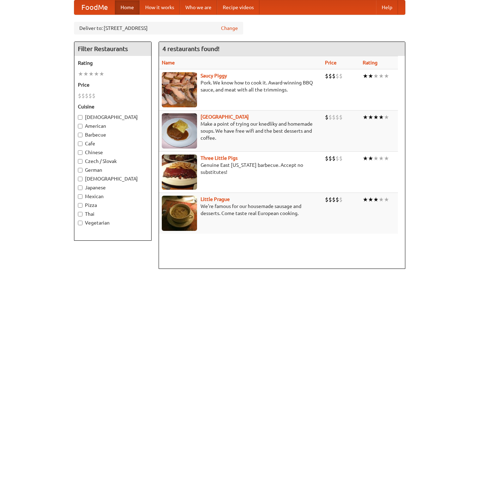 The image size is (479, 498). Describe the element at coordinates (80, 153) in the screenshot. I see `input: Chinese` at that location.